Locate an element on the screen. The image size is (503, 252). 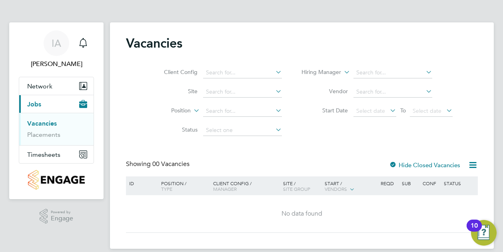
div: ID is located at coordinates (141, 183).